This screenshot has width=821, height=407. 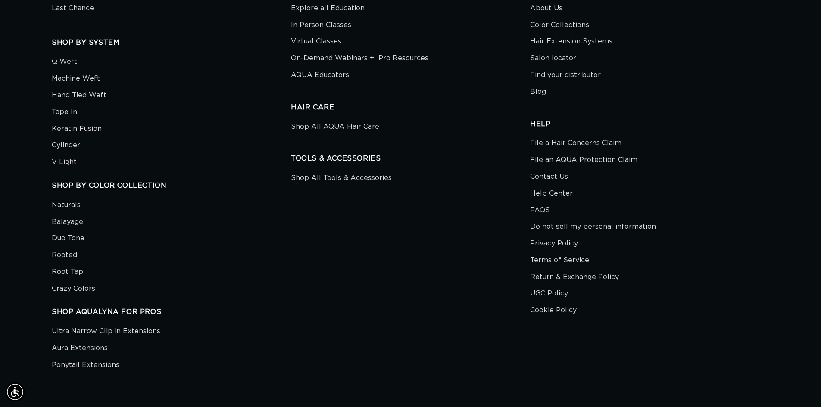 I want to click on a: Naturals, so click(x=66, y=206).